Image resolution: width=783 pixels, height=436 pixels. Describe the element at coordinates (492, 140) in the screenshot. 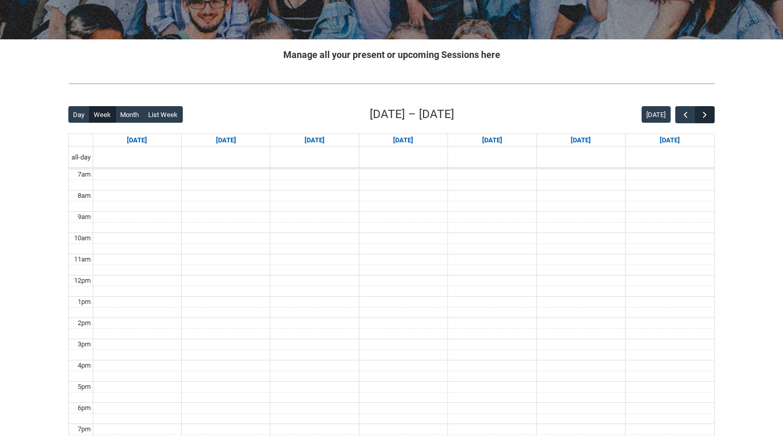

I see `a: Go to September 11, 2025` at that location.